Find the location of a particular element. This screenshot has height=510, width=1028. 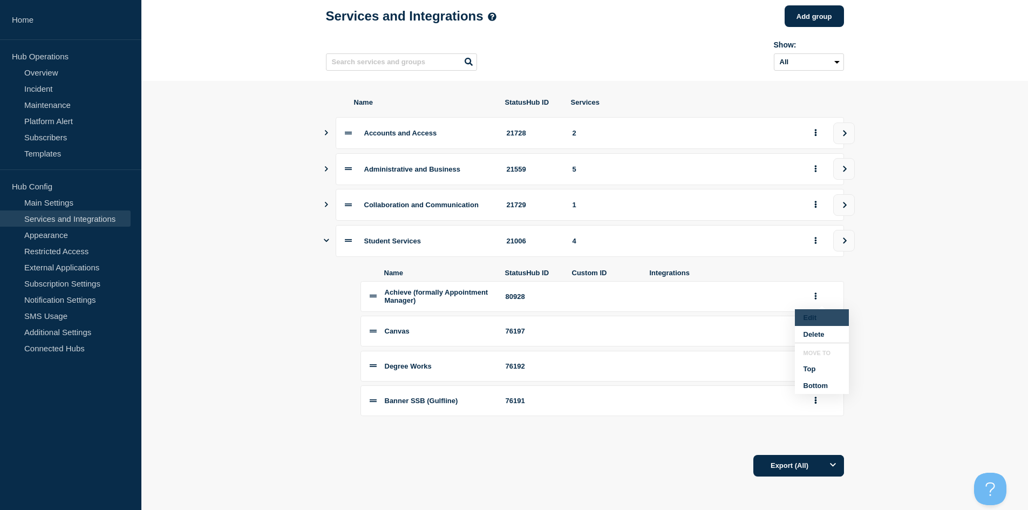

span: Student Services is located at coordinates (393, 241).